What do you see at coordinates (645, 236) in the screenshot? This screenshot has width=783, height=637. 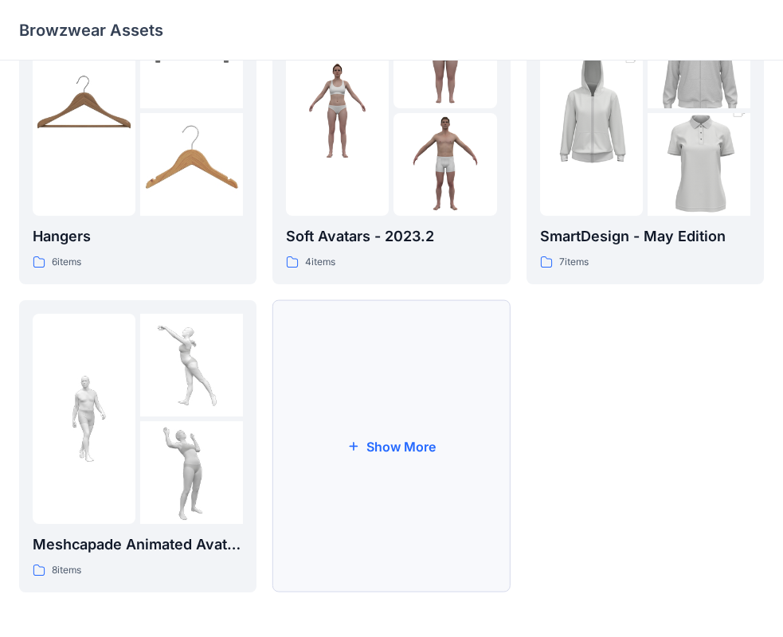 I see `p: SmartDesign - May Edition` at bounding box center [645, 236].